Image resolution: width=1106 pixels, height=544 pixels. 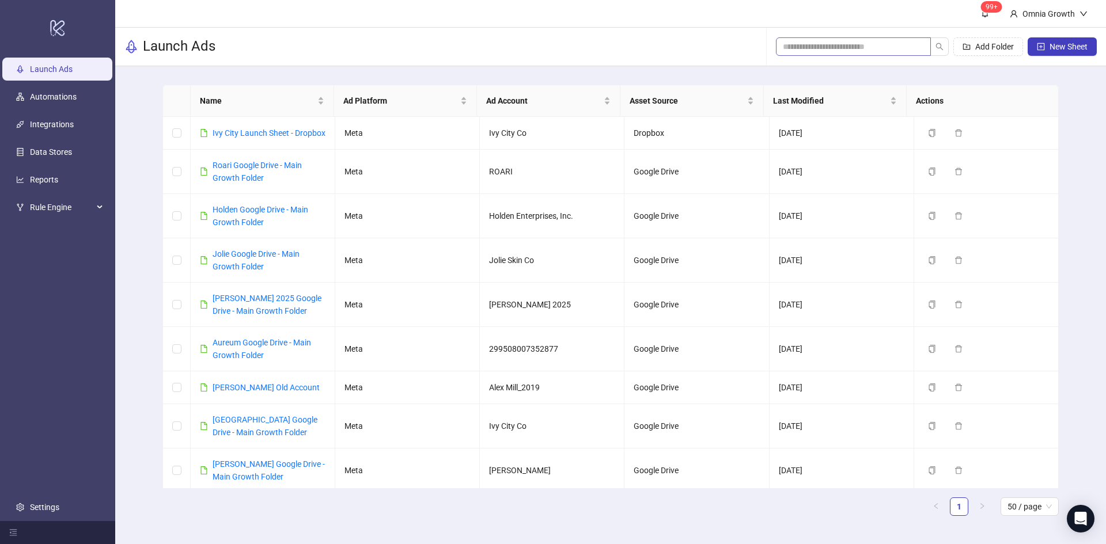 I want to click on button: right, so click(x=982, y=507).